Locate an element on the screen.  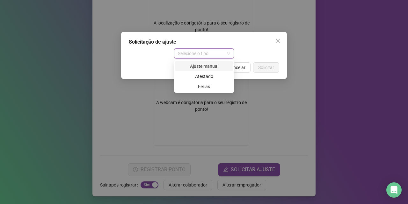
div: Open Intercom Messenger is located at coordinates (394, 190).